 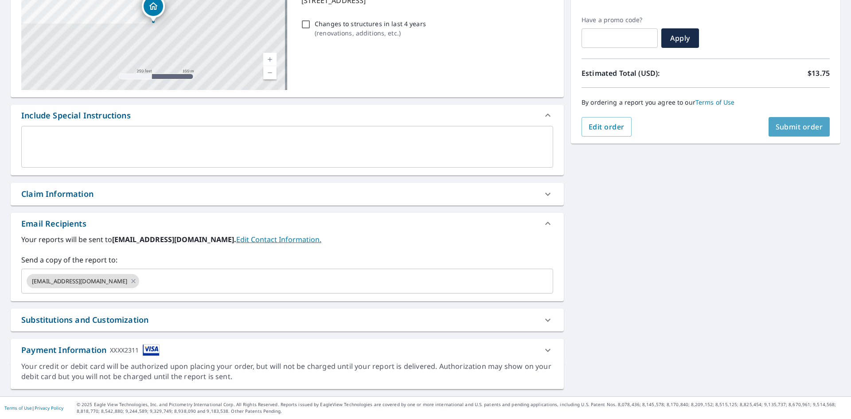 I want to click on a: EditContactInfo, so click(x=279, y=239).